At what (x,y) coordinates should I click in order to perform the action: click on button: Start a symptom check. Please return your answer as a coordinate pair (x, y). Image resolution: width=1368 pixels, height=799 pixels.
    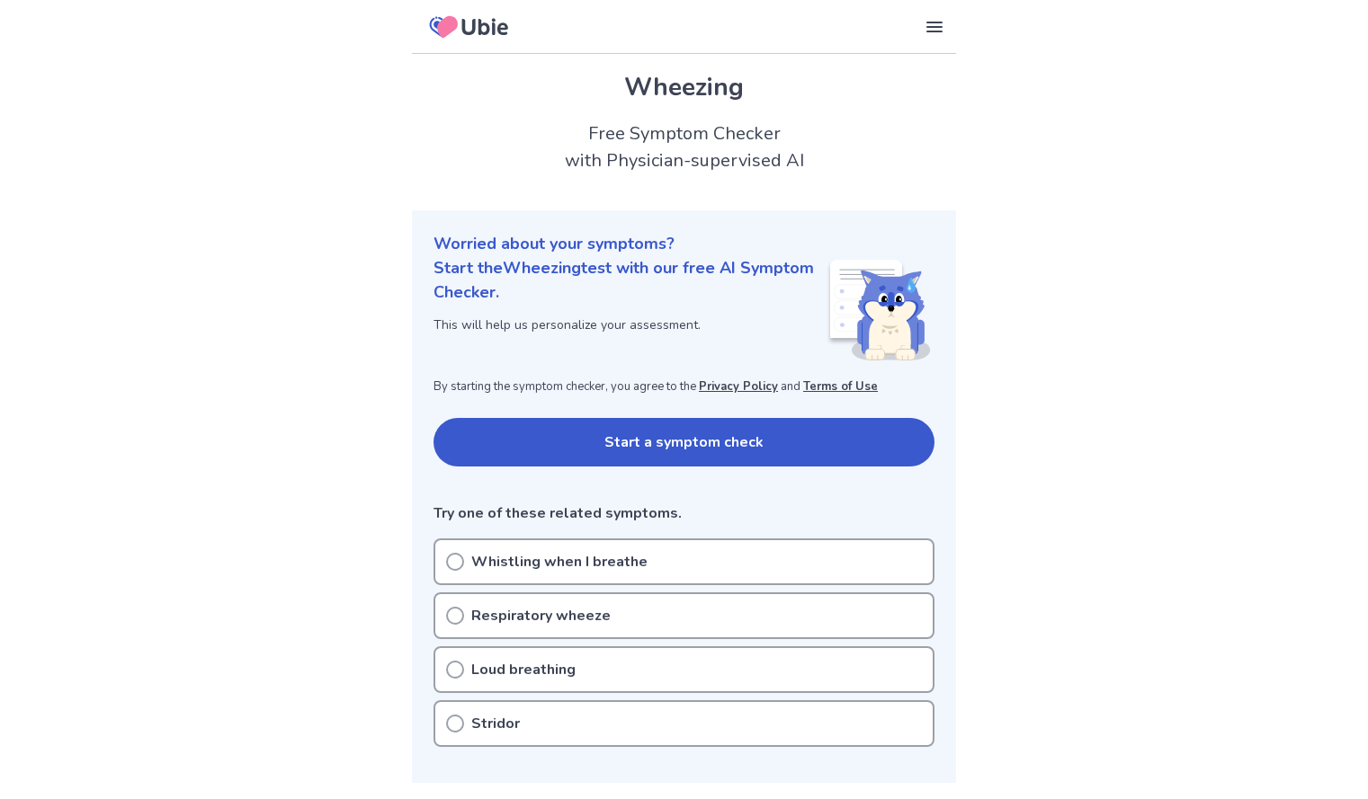
    Looking at the image, I should click on (683, 442).